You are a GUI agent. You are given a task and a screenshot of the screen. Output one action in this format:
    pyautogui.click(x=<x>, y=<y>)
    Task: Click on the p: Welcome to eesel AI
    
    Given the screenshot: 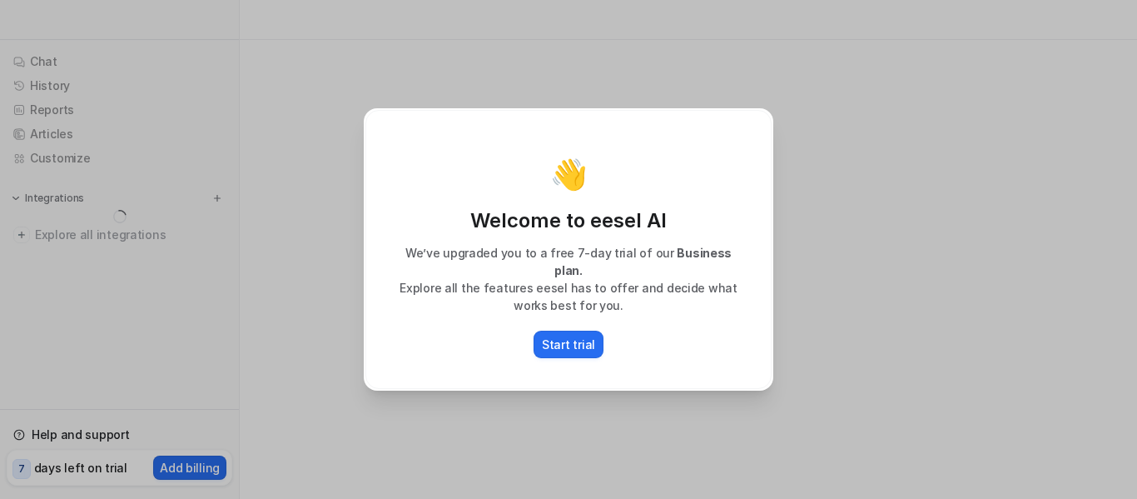 What is the action you would take?
    pyautogui.click(x=569, y=221)
    